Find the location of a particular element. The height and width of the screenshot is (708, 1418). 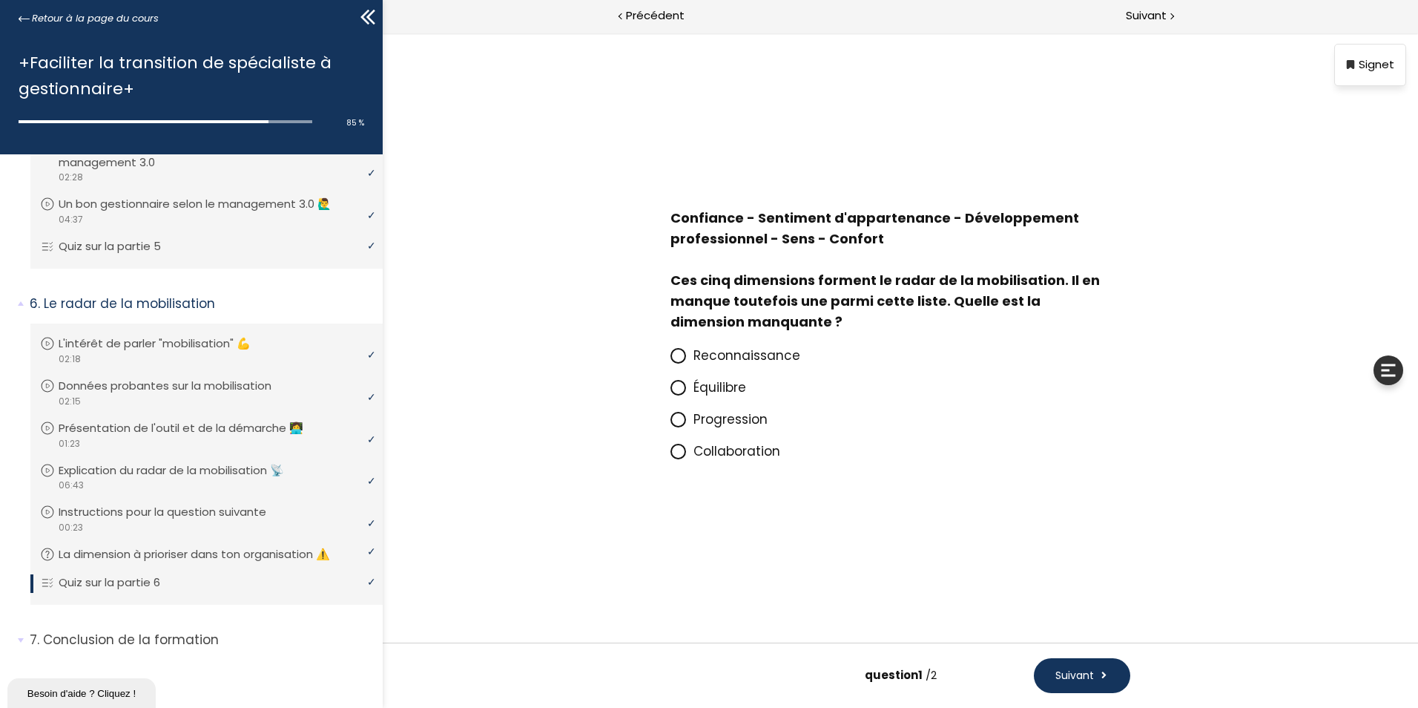

span: Progression is located at coordinates (348, 386).